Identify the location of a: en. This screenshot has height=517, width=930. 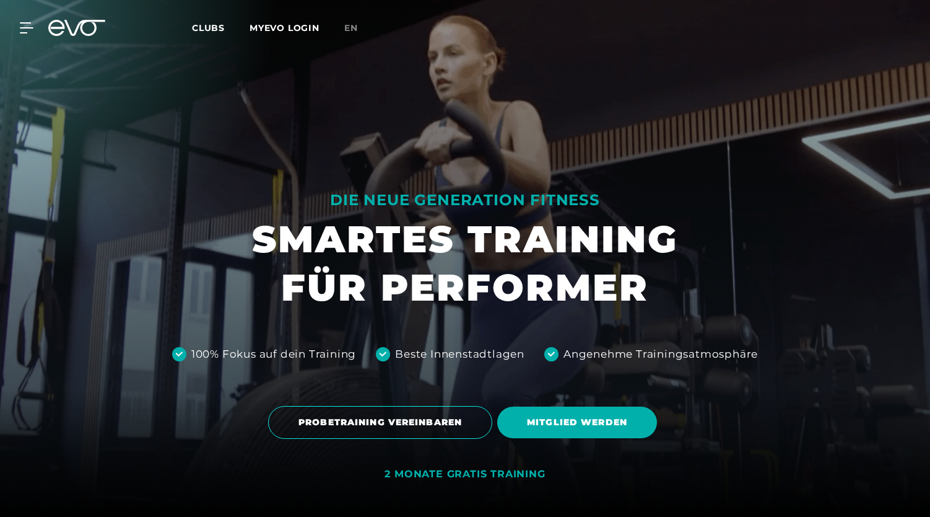
(359, 28).